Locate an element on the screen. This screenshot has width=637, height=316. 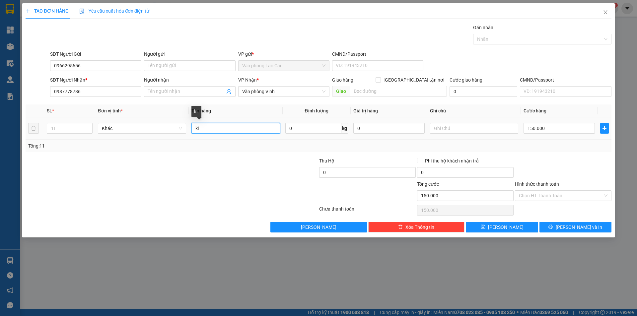
button: Close is located at coordinates (605, 13).